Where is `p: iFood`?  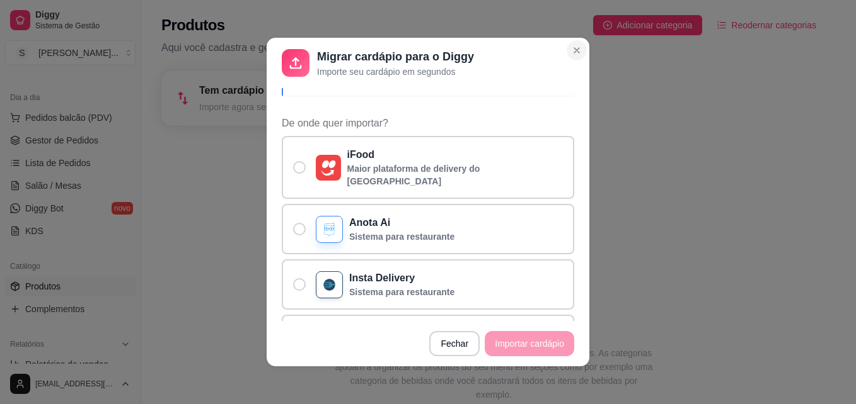
p: iFood is located at coordinates (455, 155).